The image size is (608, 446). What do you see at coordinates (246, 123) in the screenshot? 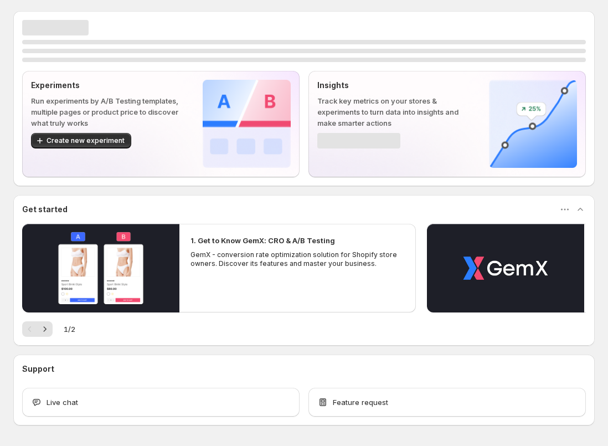
I see `img: Experiments` at bounding box center [246, 123].